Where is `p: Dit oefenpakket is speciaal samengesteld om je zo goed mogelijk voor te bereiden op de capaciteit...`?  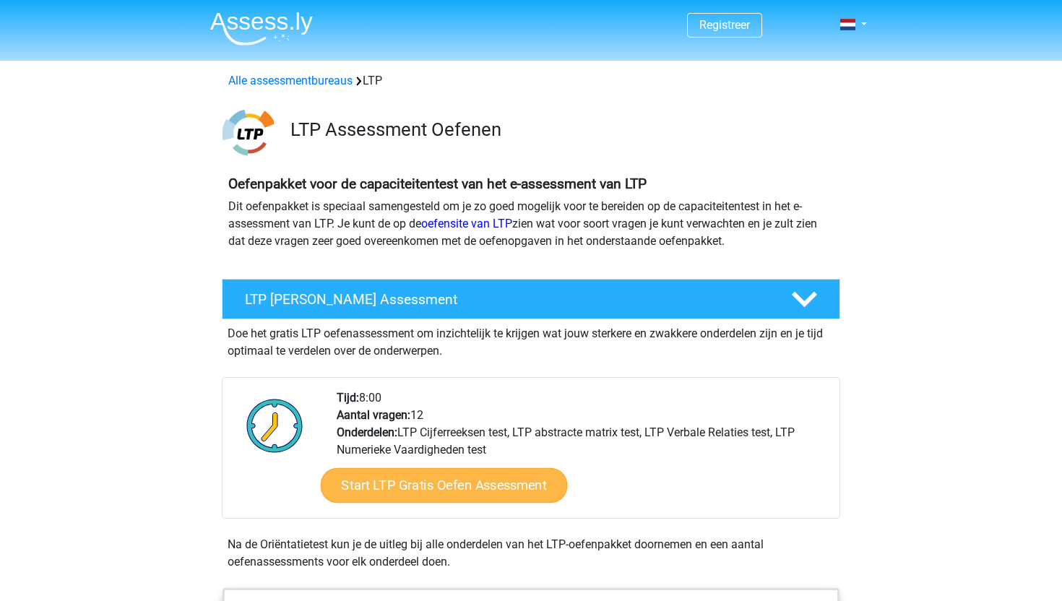 p: Dit oefenpakket is speciaal samengesteld om je zo goed mogelijk voor te bereiden op de capaciteit... is located at coordinates (531, 224).